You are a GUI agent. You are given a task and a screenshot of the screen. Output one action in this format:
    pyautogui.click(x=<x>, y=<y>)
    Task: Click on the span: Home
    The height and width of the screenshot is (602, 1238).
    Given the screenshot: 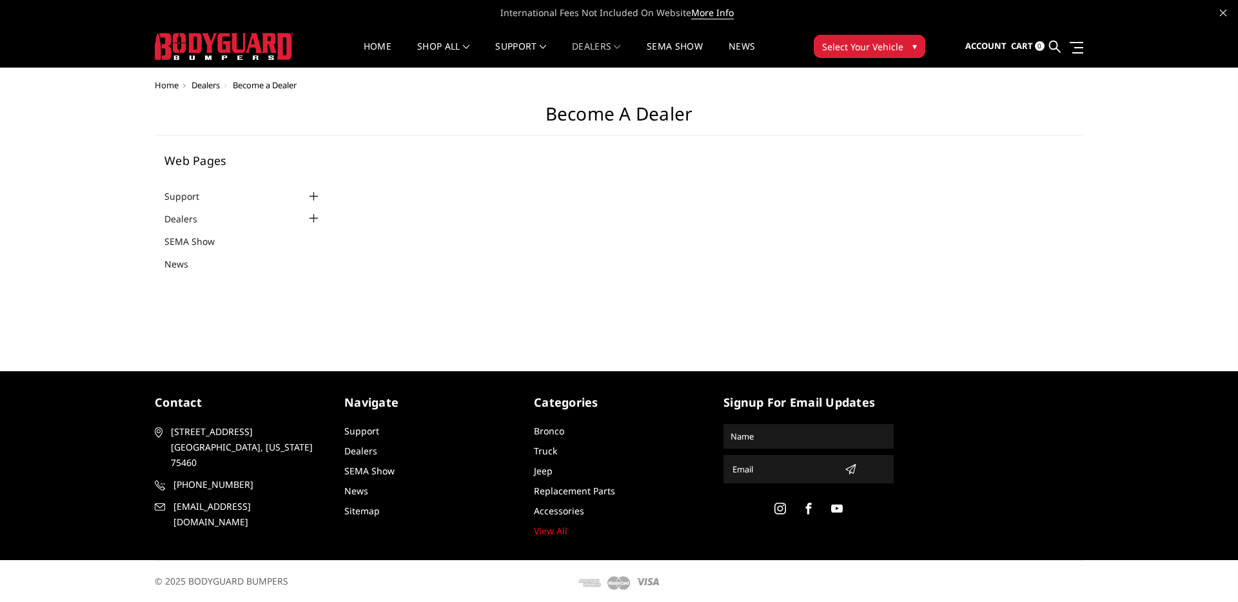 What is the action you would take?
    pyautogui.click(x=166, y=85)
    